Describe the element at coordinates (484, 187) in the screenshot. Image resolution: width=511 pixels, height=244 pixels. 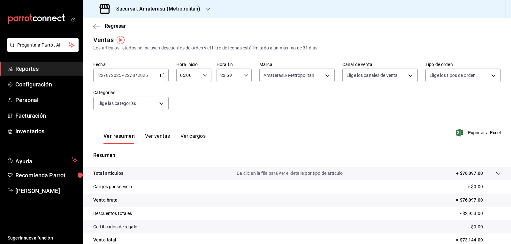
I see `p: + $0.00` at that location.